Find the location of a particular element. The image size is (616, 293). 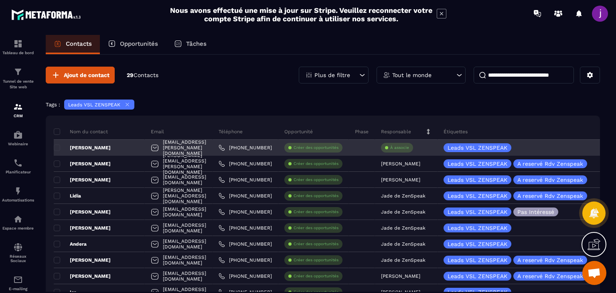

p: Planificateur is located at coordinates (18, 172).